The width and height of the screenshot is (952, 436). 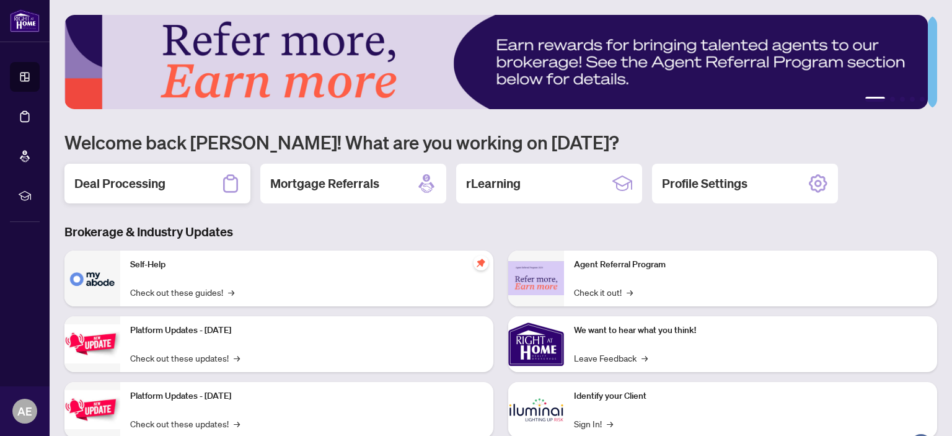 What do you see at coordinates (593, 423) in the screenshot?
I see `a: Sign In!→` at bounding box center [593, 423].